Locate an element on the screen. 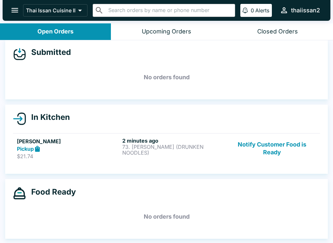 This screenshot has width=333, height=243. h6: 2 minutes ago is located at coordinates (173, 141).